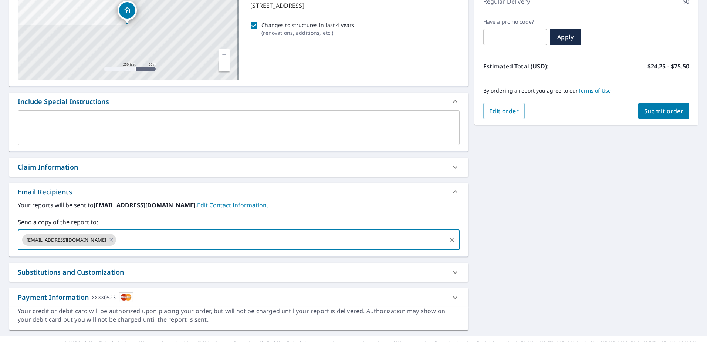  I want to click on a: EditContactInfo, so click(233, 205).